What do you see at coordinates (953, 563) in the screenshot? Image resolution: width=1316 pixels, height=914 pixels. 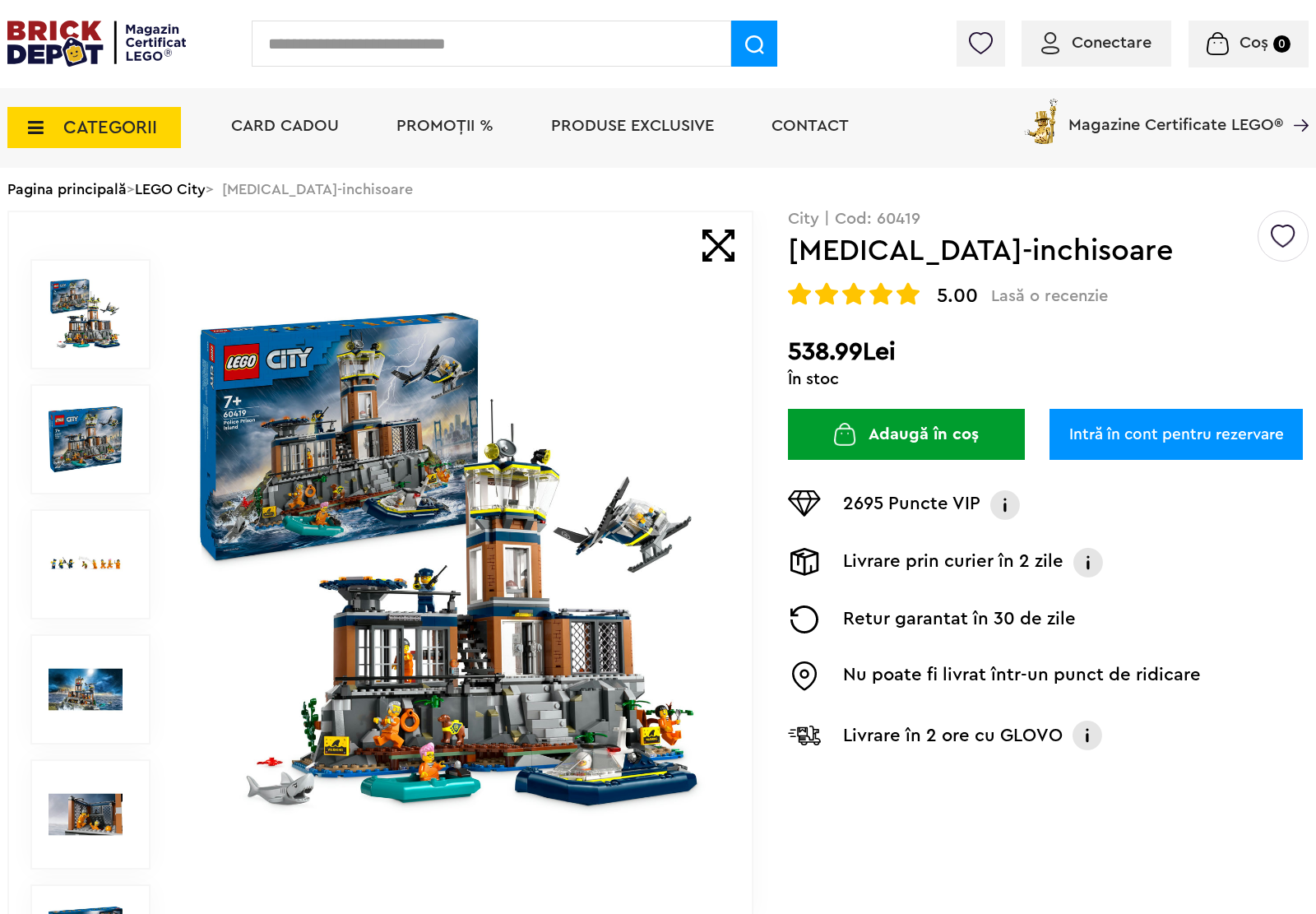 I see `p: Livrare prin curier în 2 zile` at bounding box center [953, 563].